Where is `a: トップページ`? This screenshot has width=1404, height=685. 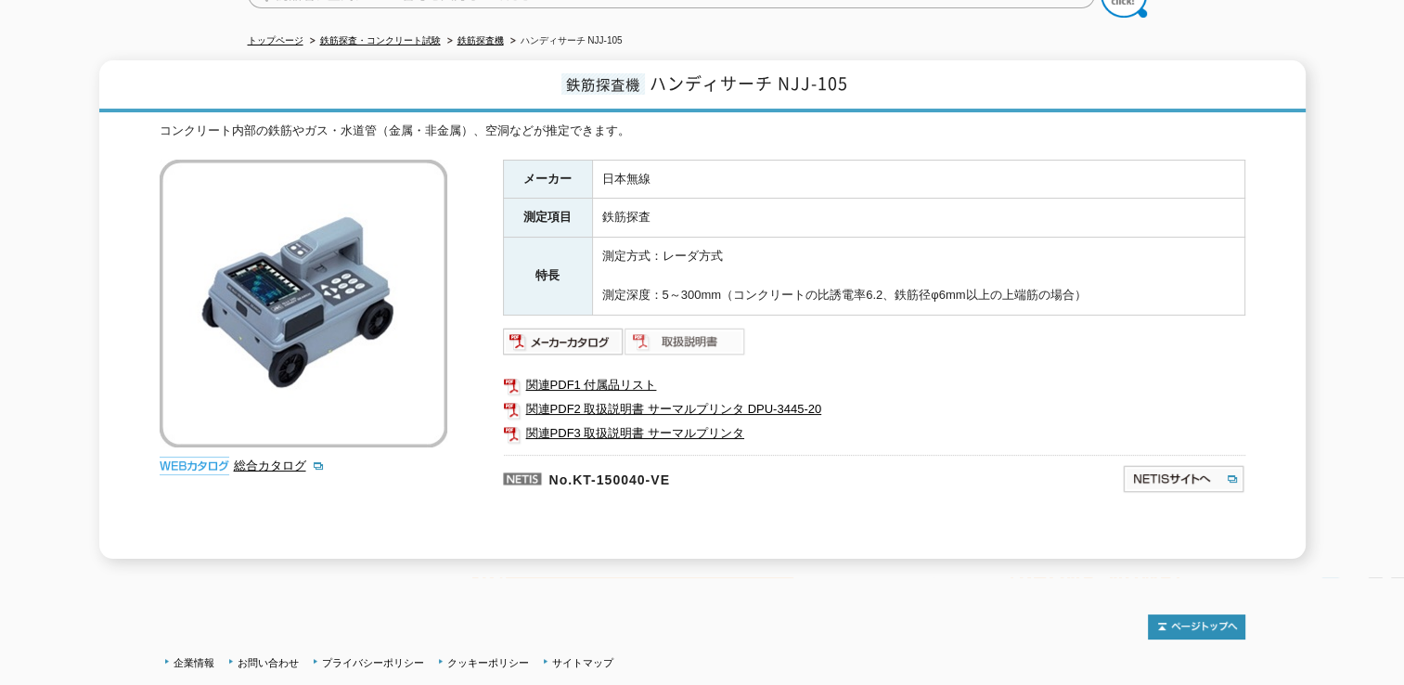
a: トップページ is located at coordinates (276, 40).